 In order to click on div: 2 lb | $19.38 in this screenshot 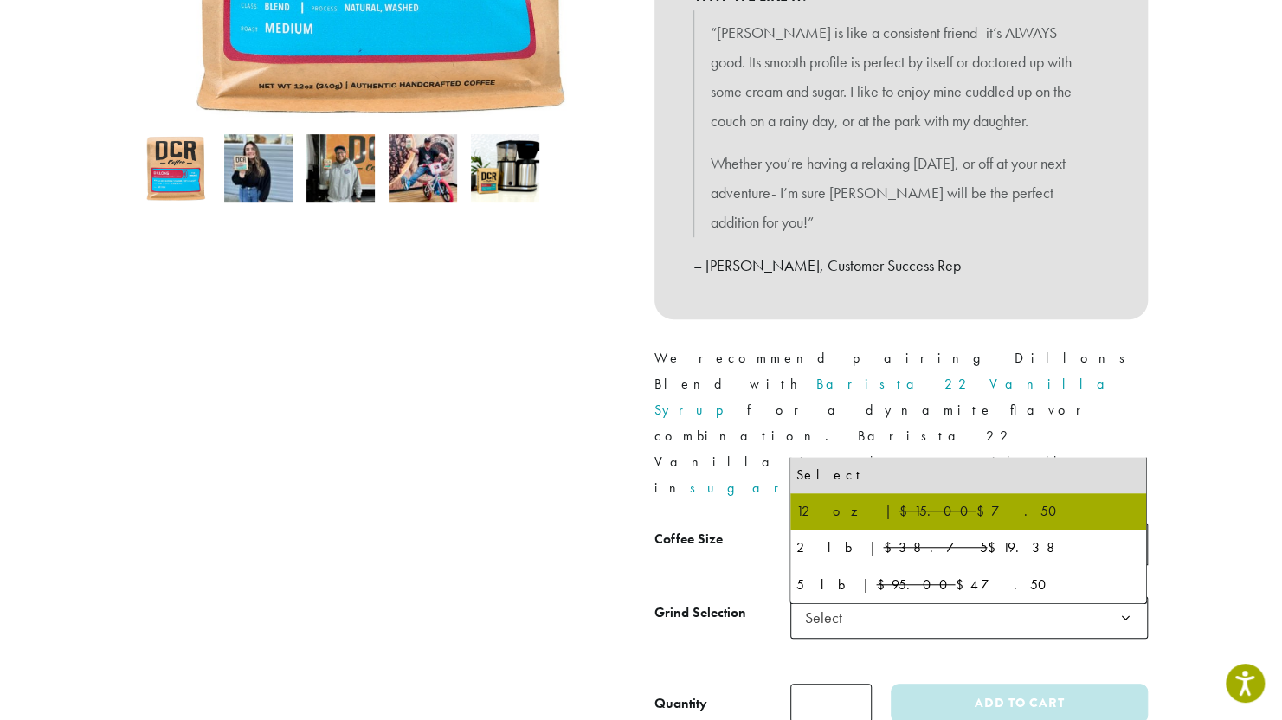, I will do `click(968, 548)`.